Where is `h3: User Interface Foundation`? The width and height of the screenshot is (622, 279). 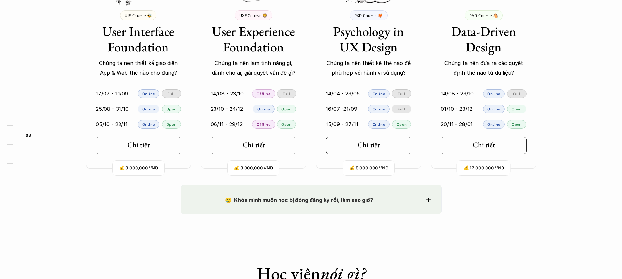 h3: User Interface Foundation is located at coordinates (138, 39).